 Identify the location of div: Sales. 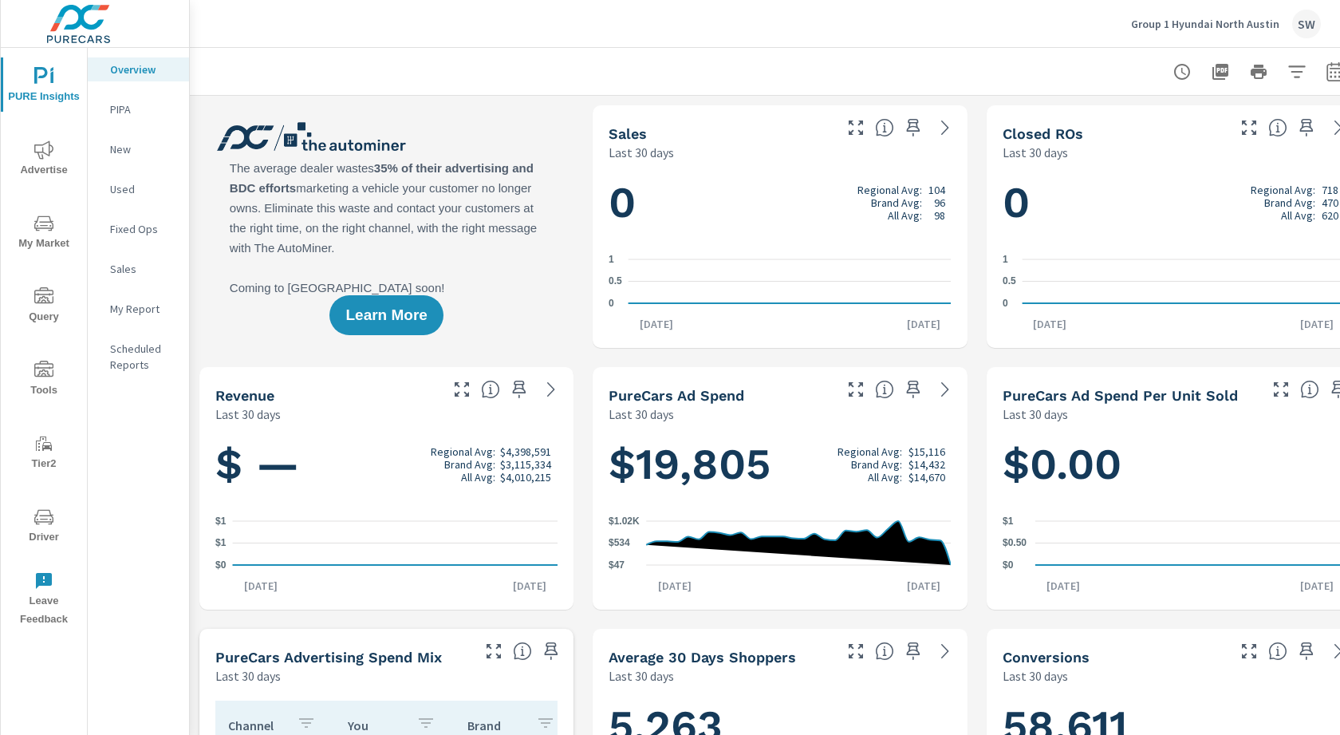
(138, 269).